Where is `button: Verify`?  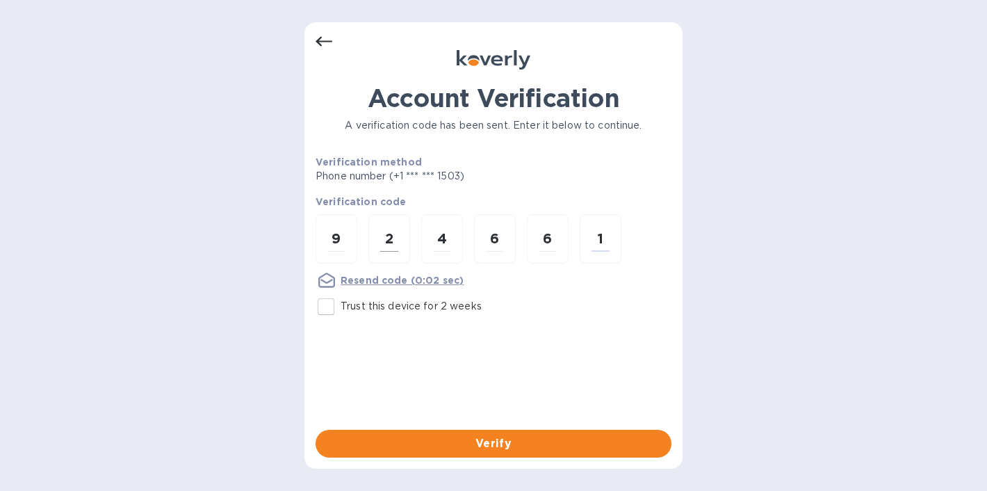 button: Verify is located at coordinates (493, 443).